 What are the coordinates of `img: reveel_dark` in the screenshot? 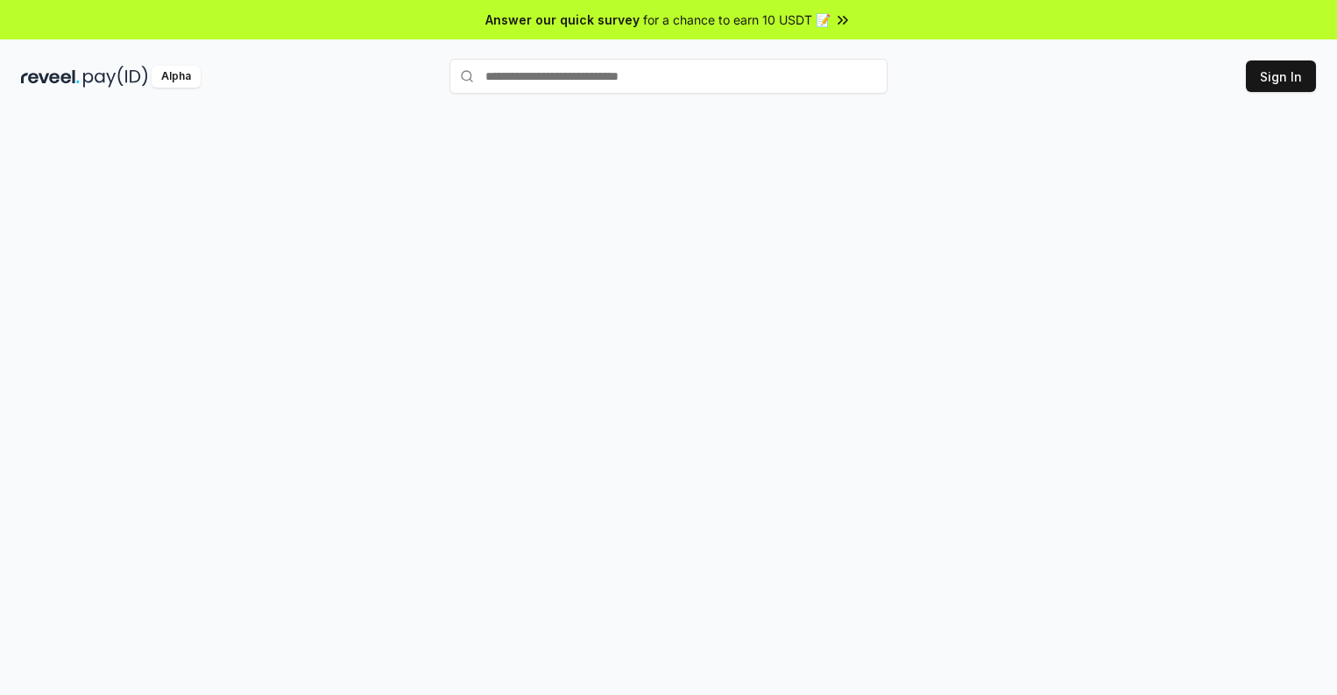 It's located at (50, 76).